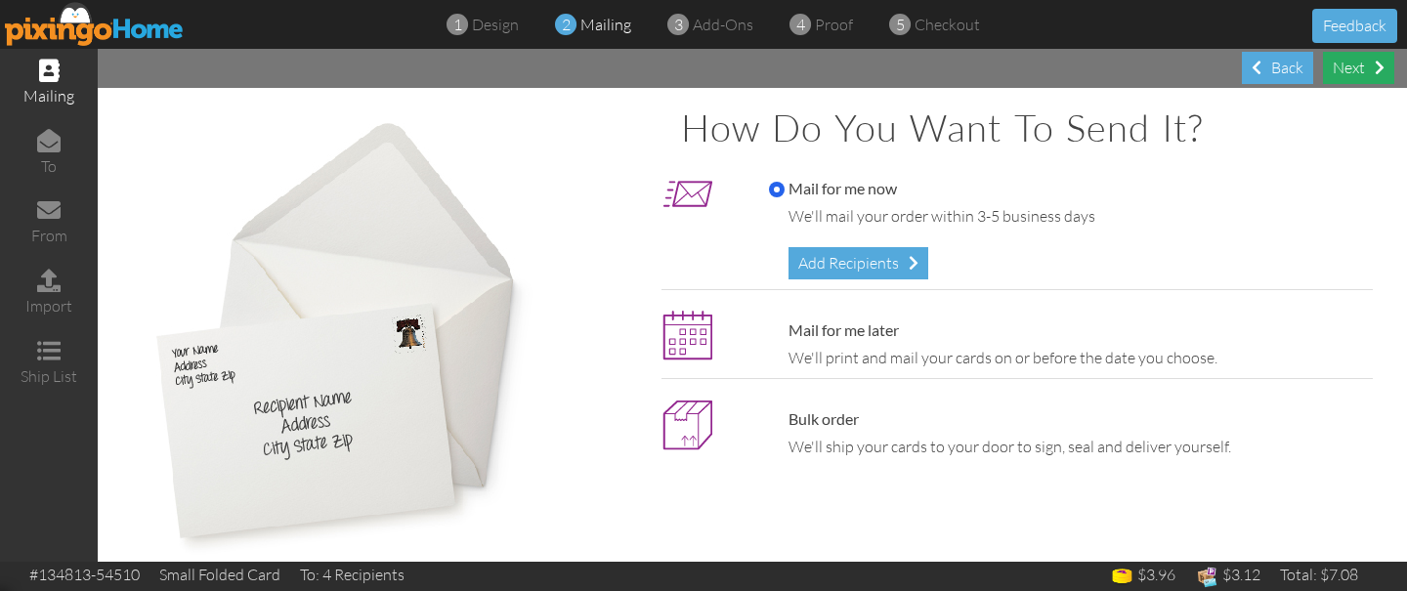 The width and height of the screenshot is (1407, 591). Describe the element at coordinates (1076, 358) in the screenshot. I see `div: We'll print and mail your cards on or before the date you choose.` at that location.